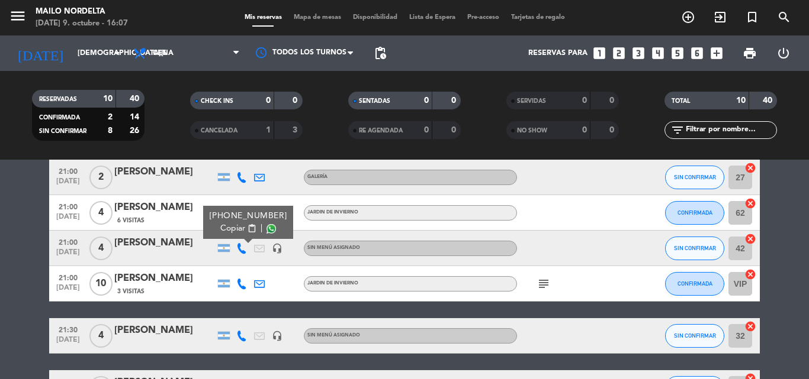  What do you see at coordinates (730, 130) in the screenshot?
I see `input: Filtrar por nombre...` at bounding box center [730, 130].